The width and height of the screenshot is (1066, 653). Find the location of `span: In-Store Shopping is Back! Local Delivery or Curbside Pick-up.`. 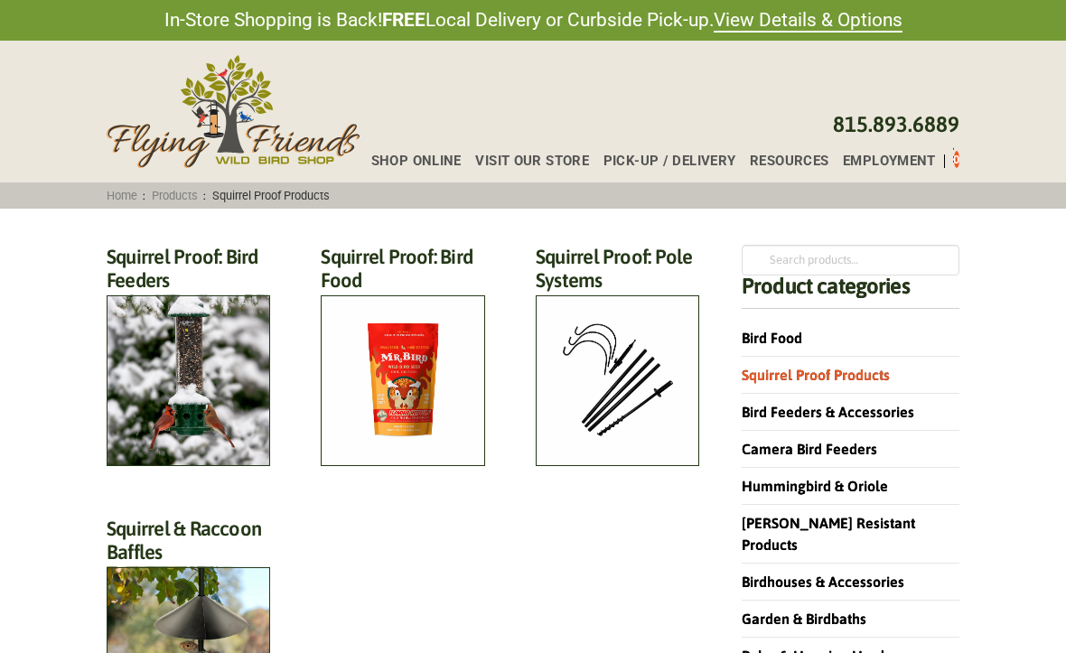

span: In-Store Shopping is Back! Local Delivery or Curbside Pick-up. is located at coordinates (533, 20).